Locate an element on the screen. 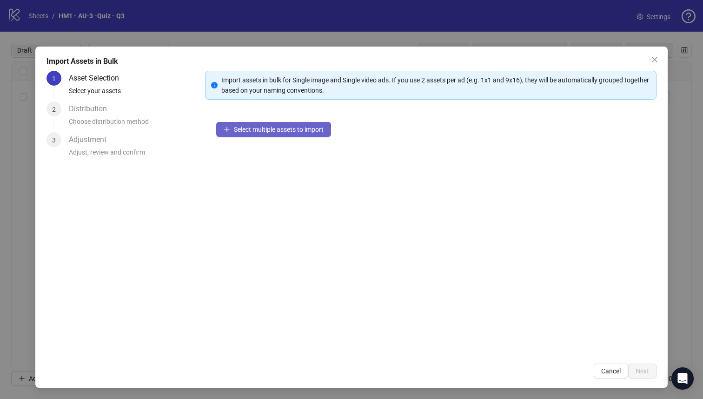  div: Select your assets is located at coordinates (133, 93).